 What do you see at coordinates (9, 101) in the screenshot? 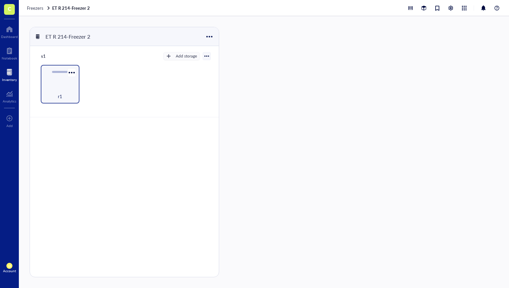
I see `div: Analytics` at bounding box center [9, 101].